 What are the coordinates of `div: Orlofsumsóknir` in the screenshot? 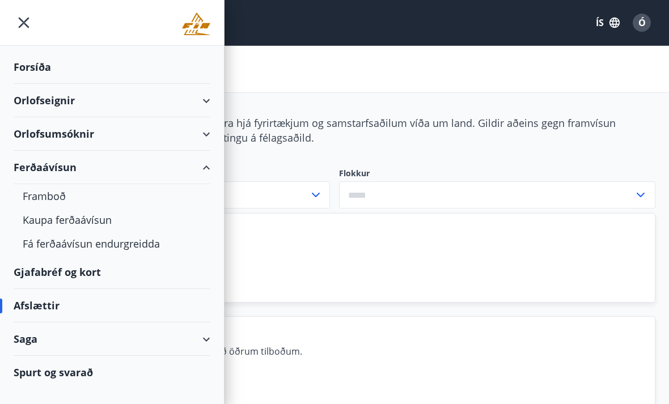 It's located at (112, 134).